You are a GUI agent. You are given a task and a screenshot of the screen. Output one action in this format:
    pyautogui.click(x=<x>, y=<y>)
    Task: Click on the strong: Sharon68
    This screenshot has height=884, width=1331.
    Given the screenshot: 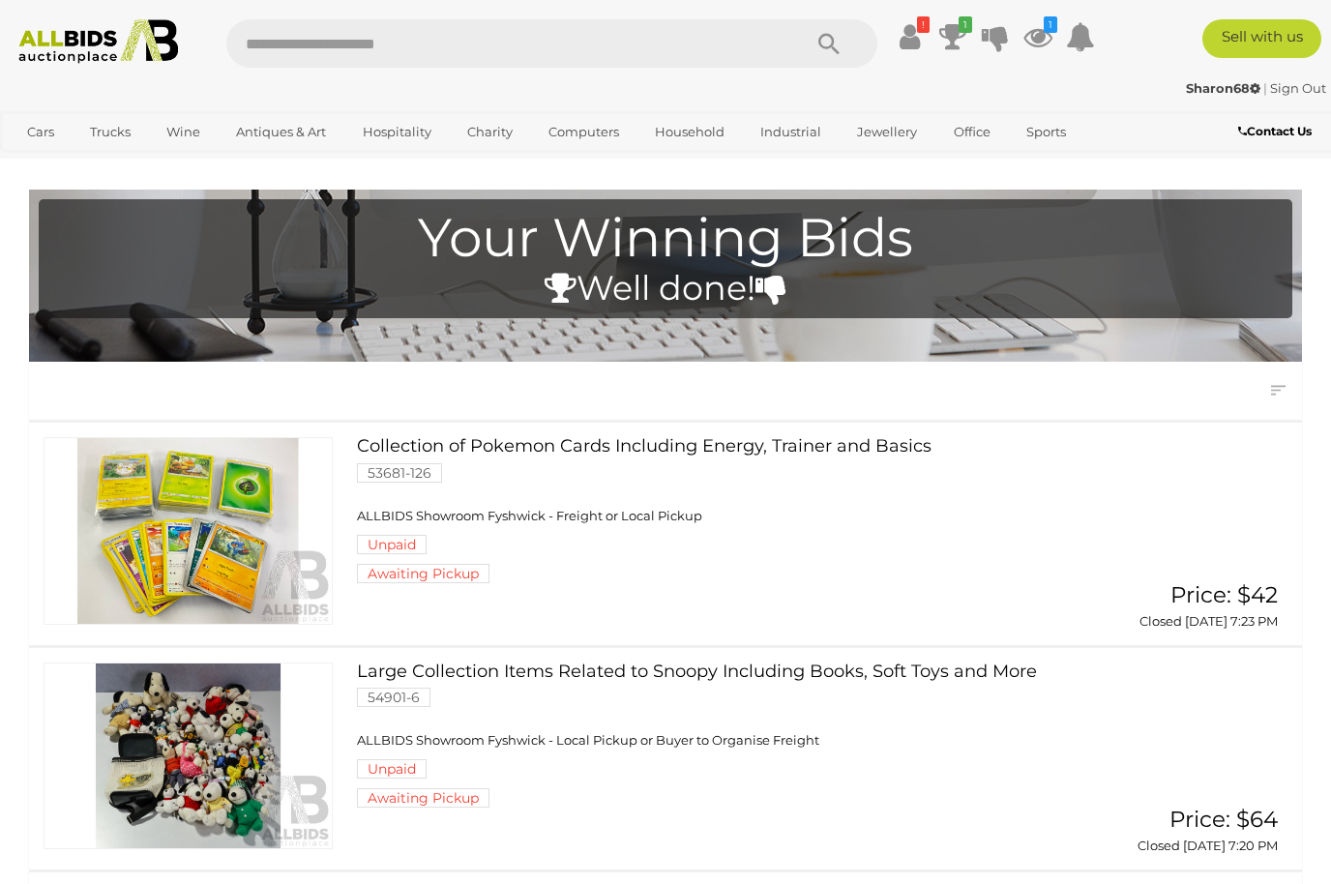 What is the action you would take?
    pyautogui.click(x=1223, y=88)
    